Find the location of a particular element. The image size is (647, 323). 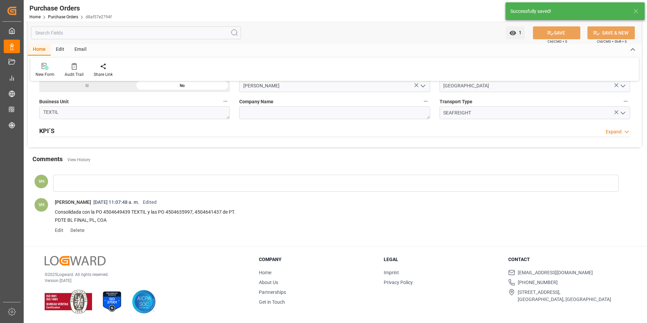

img: ISO 27001 Certification is located at coordinates (112, 302).